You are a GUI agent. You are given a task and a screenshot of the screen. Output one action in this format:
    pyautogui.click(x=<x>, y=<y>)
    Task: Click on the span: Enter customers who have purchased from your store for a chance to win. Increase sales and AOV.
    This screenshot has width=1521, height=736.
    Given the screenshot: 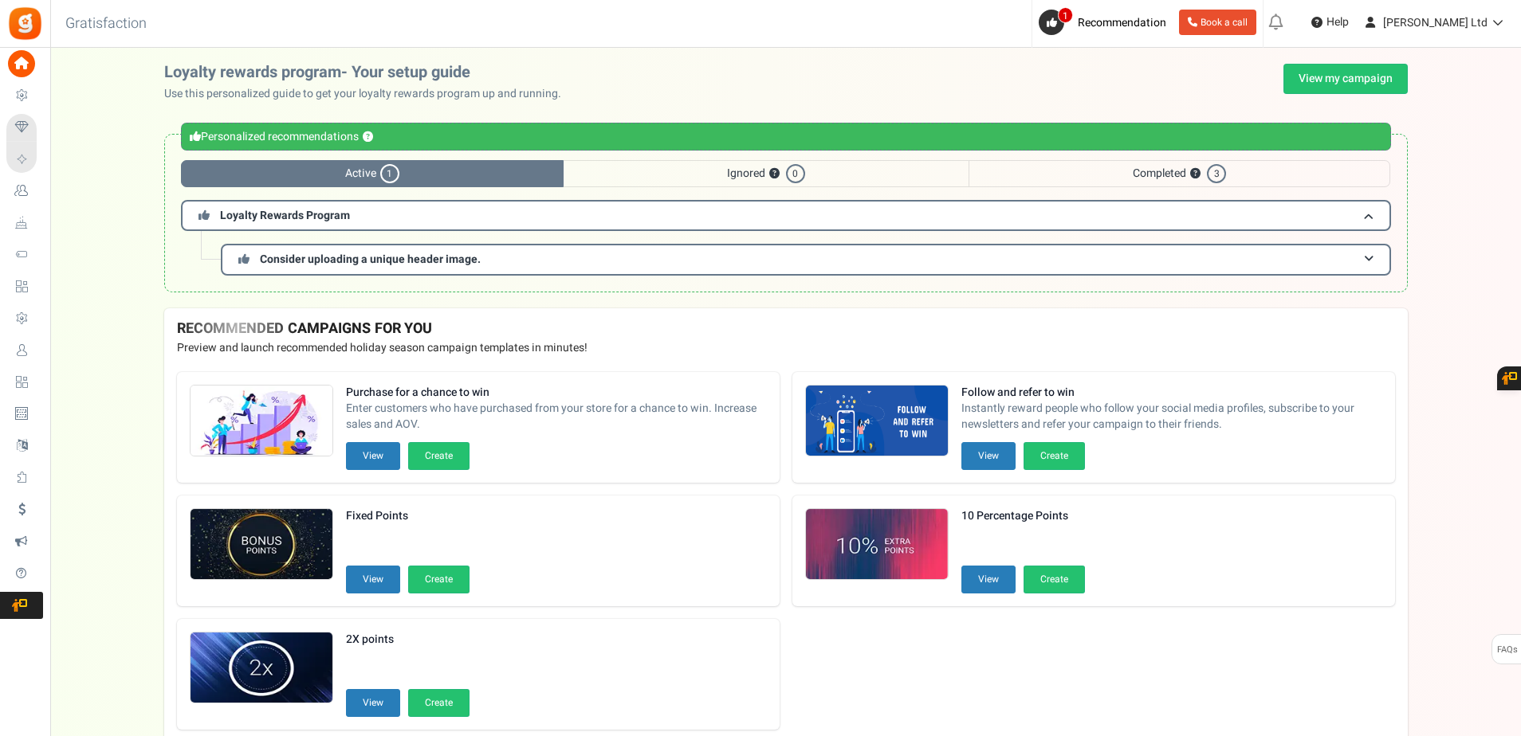 What is the action you would take?
    pyautogui.click(x=556, y=417)
    